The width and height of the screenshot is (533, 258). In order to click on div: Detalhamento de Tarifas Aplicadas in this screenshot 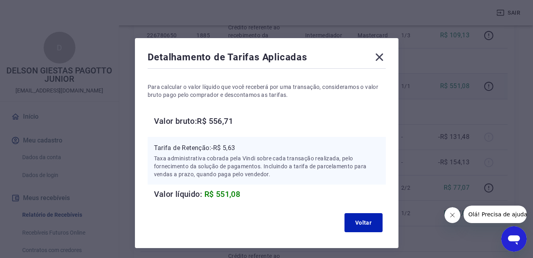, I will do `click(267, 59)`.